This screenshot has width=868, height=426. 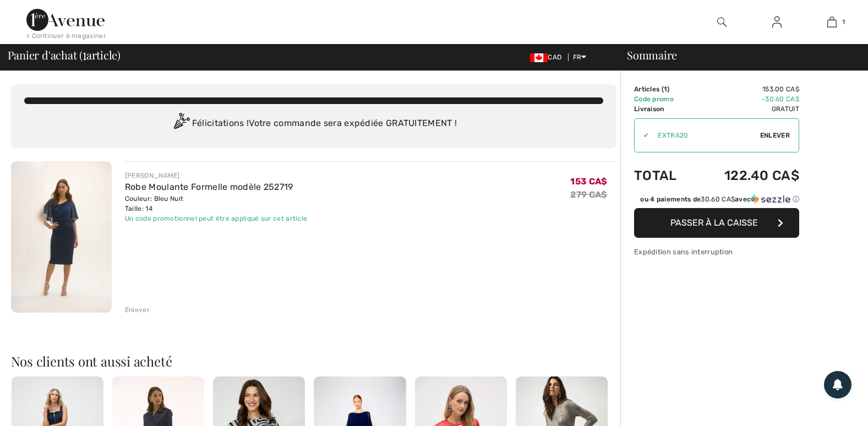 I want to click on img: 1ère Avenue, so click(x=65, y=20).